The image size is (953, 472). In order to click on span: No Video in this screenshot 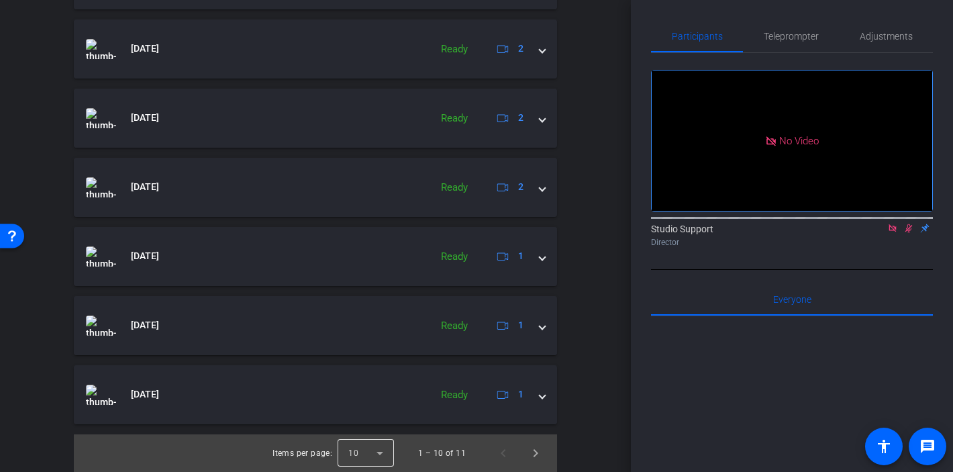, I will do `click(799, 140)`.